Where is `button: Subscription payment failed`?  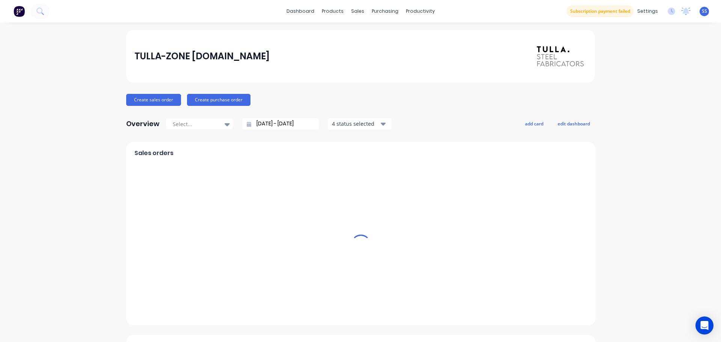
button: Subscription payment failed is located at coordinates (600, 11).